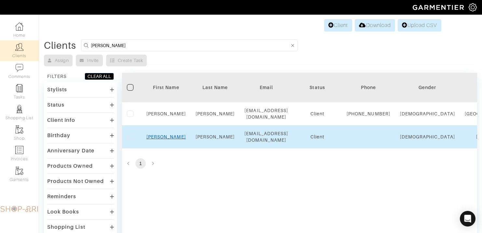  Describe the element at coordinates (66, 228) in the screenshot. I see `div: Shopping List` at that location.